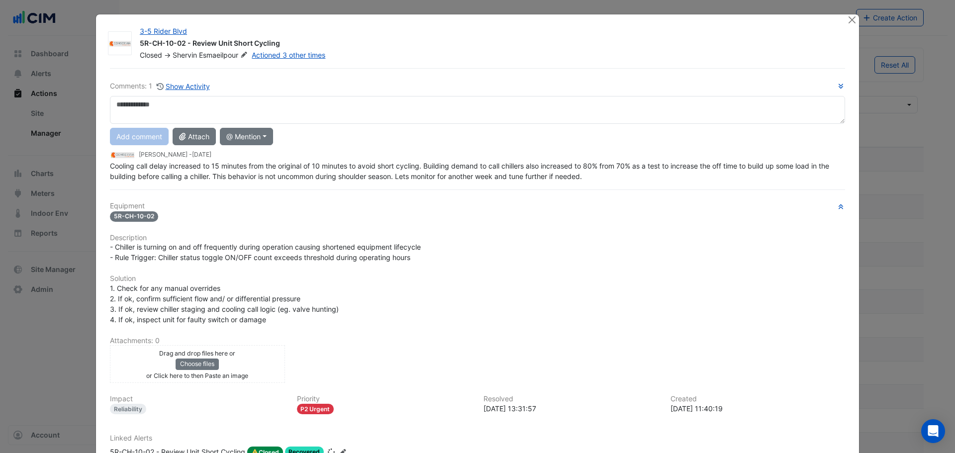  What do you see at coordinates (185, 55) in the screenshot?
I see `span: Shervin` at bounding box center [185, 55].